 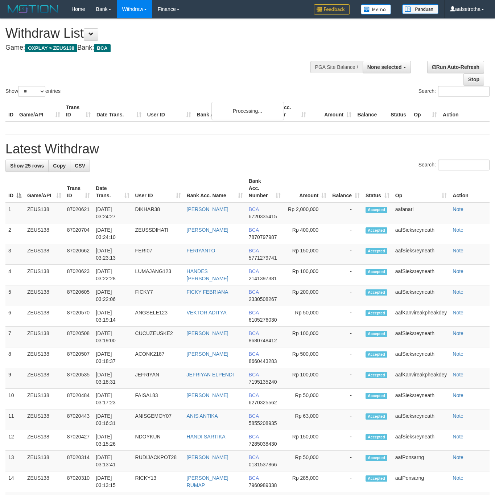 I want to click on td: 13, so click(x=15, y=461).